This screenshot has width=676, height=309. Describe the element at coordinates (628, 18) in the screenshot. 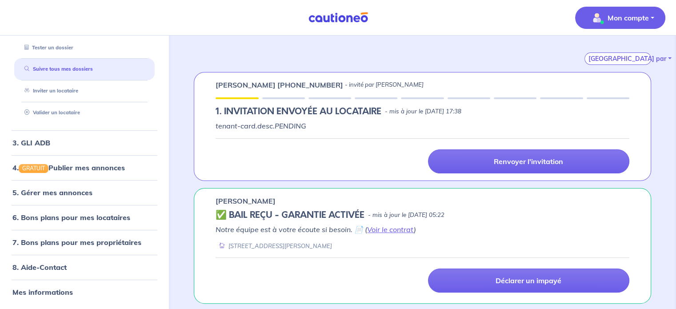

I see `p: Mon compte` at that location.